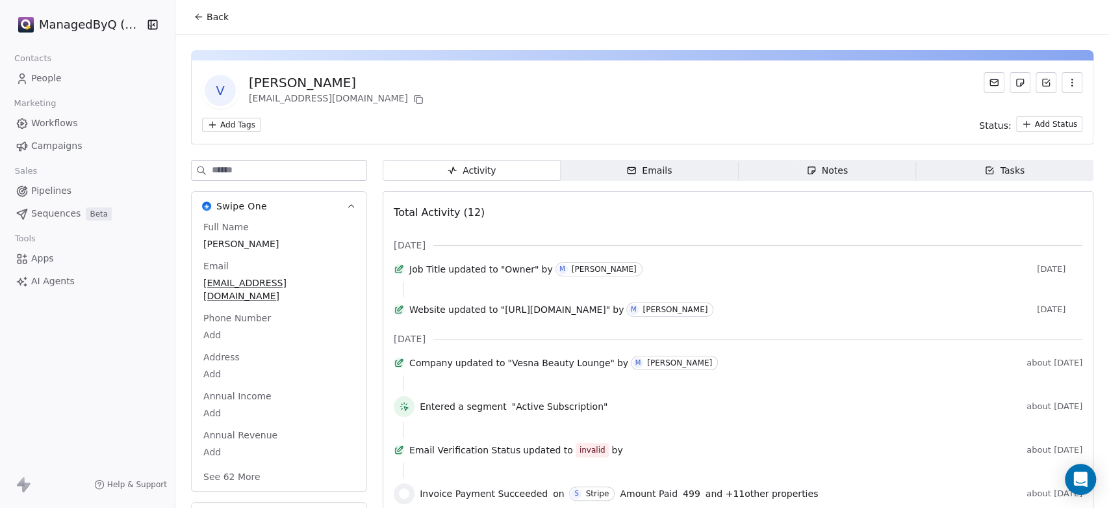 The height and width of the screenshot is (508, 1109). Describe the element at coordinates (137, 484) in the screenshot. I see `span: Help & Support` at that location.